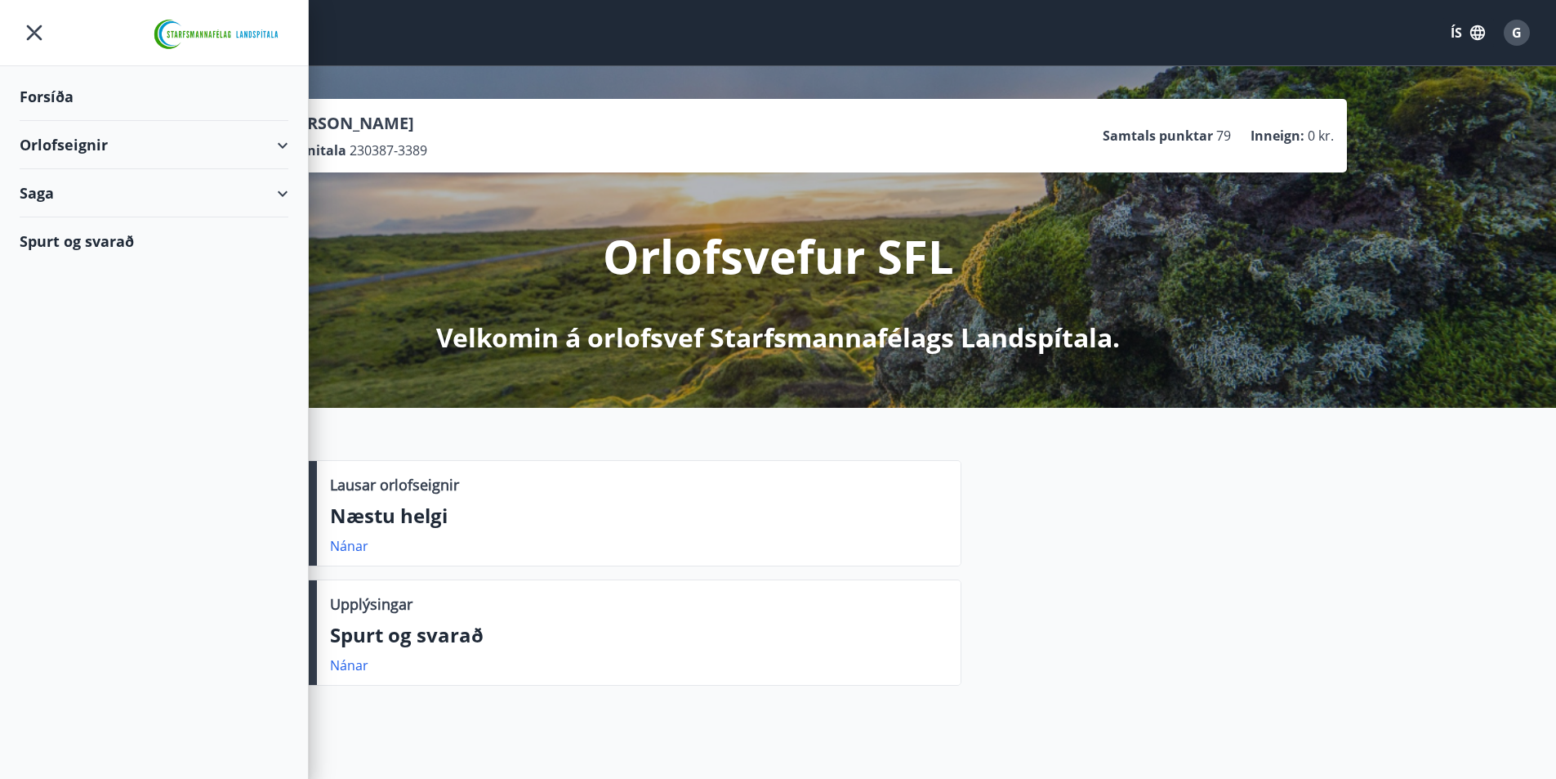 Image resolution: width=1556 pixels, height=779 pixels. Describe the element at coordinates (314, 150) in the screenshot. I see `p: Kennitala` at that location.